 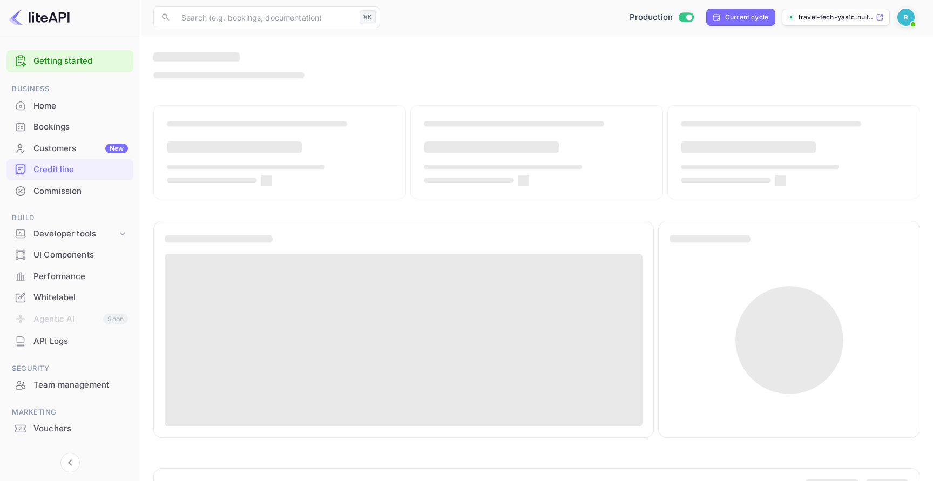 I want to click on div: Click to change billing cycle, so click(x=741, y=17).